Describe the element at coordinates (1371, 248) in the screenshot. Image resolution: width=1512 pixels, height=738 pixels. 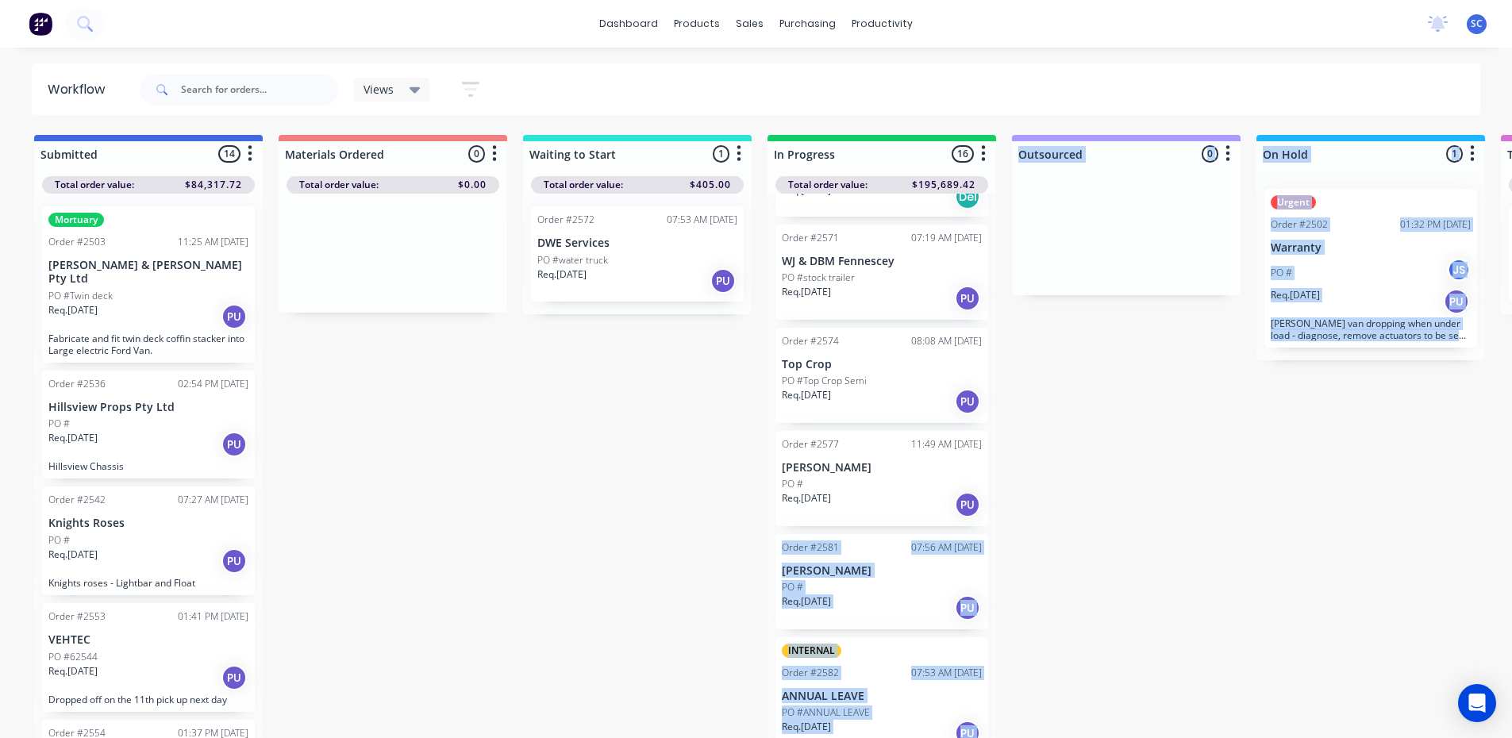
I see `p: Warranty` at that location.